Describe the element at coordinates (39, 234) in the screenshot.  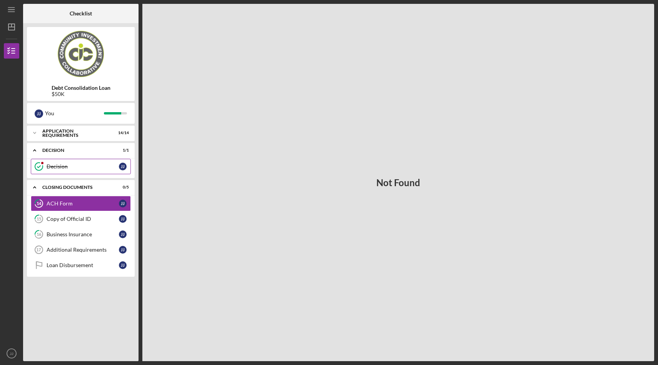
I see `tspan: 16` at that location.